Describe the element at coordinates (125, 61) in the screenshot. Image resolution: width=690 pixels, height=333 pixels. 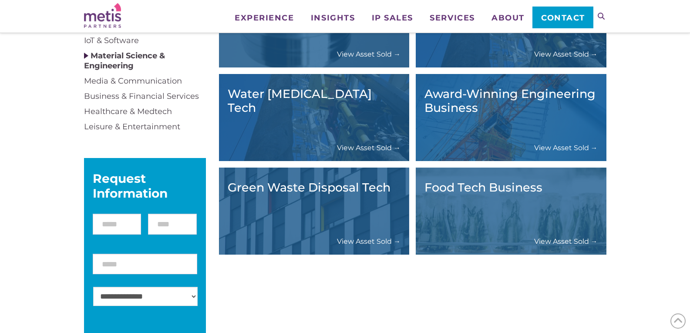
I see `a: Material Science & Engineering` at that location.